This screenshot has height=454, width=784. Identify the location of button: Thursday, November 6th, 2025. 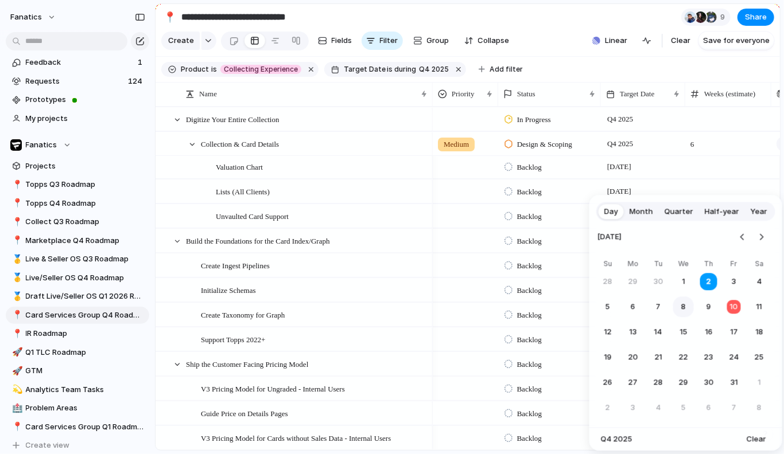
(708, 408).